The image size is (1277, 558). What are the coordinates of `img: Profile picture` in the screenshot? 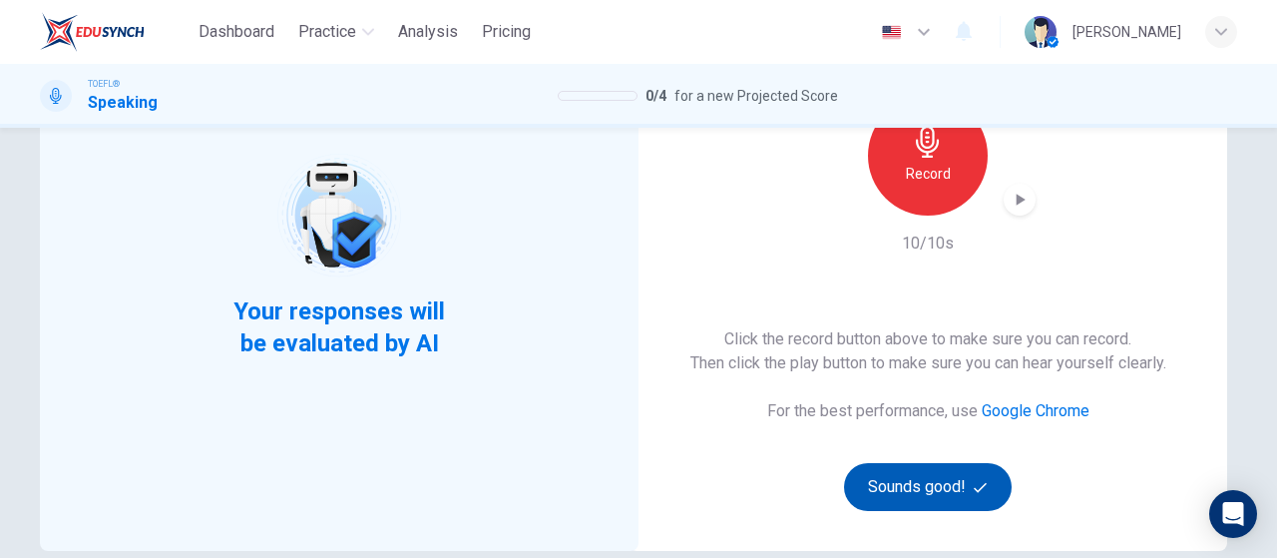 It's located at (1041, 32).